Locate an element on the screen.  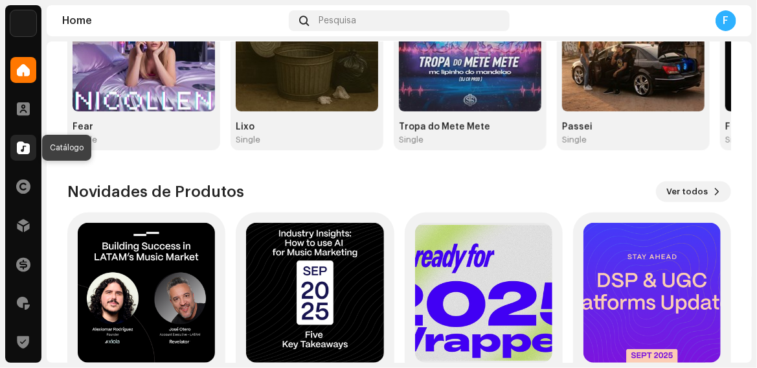
img: 70c0b94c-19e5-4c8c-a028-e13e35533bab is located at coordinates (23, 23).